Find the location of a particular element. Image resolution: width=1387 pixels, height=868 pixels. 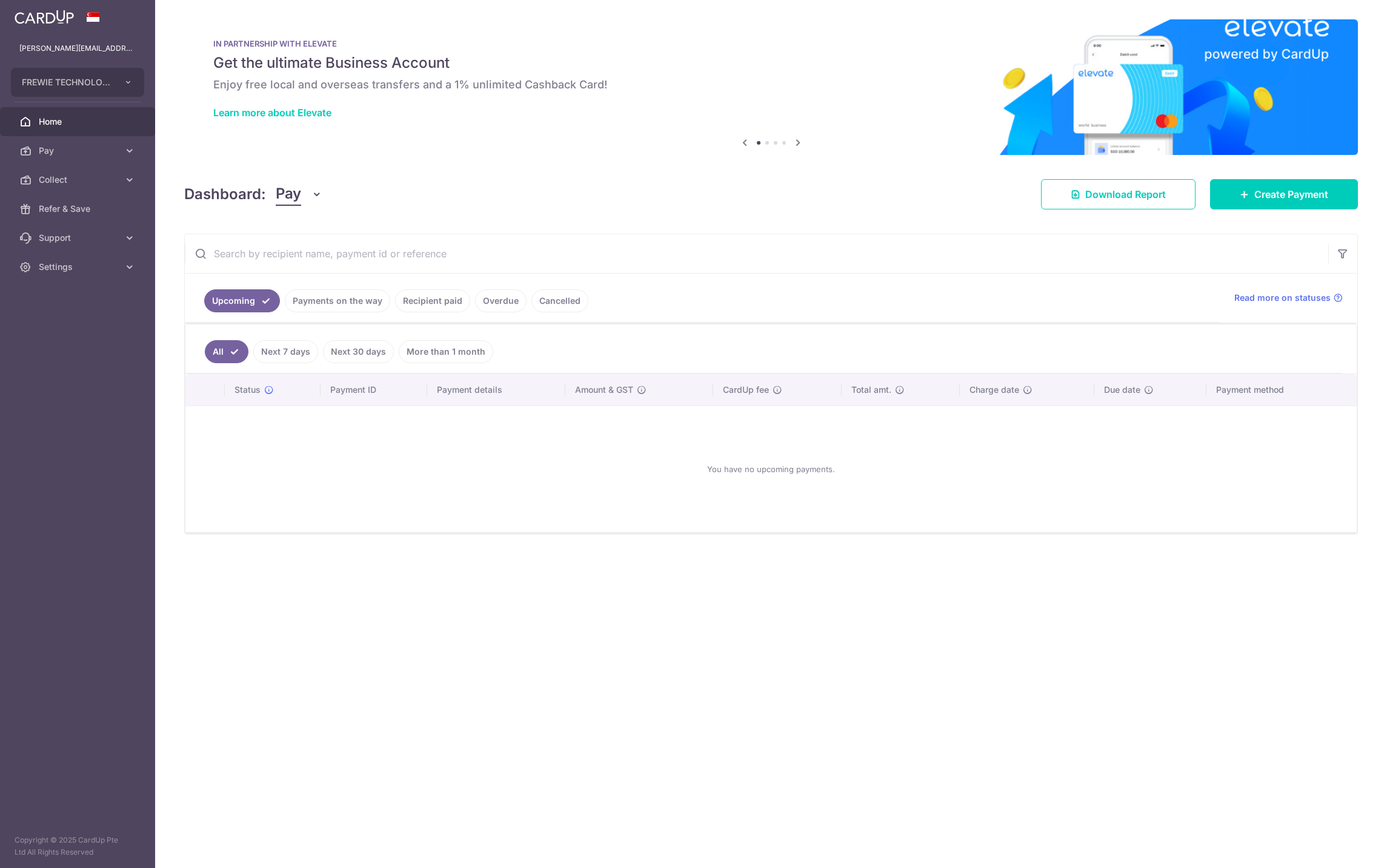

span: Support is located at coordinates (79, 238).